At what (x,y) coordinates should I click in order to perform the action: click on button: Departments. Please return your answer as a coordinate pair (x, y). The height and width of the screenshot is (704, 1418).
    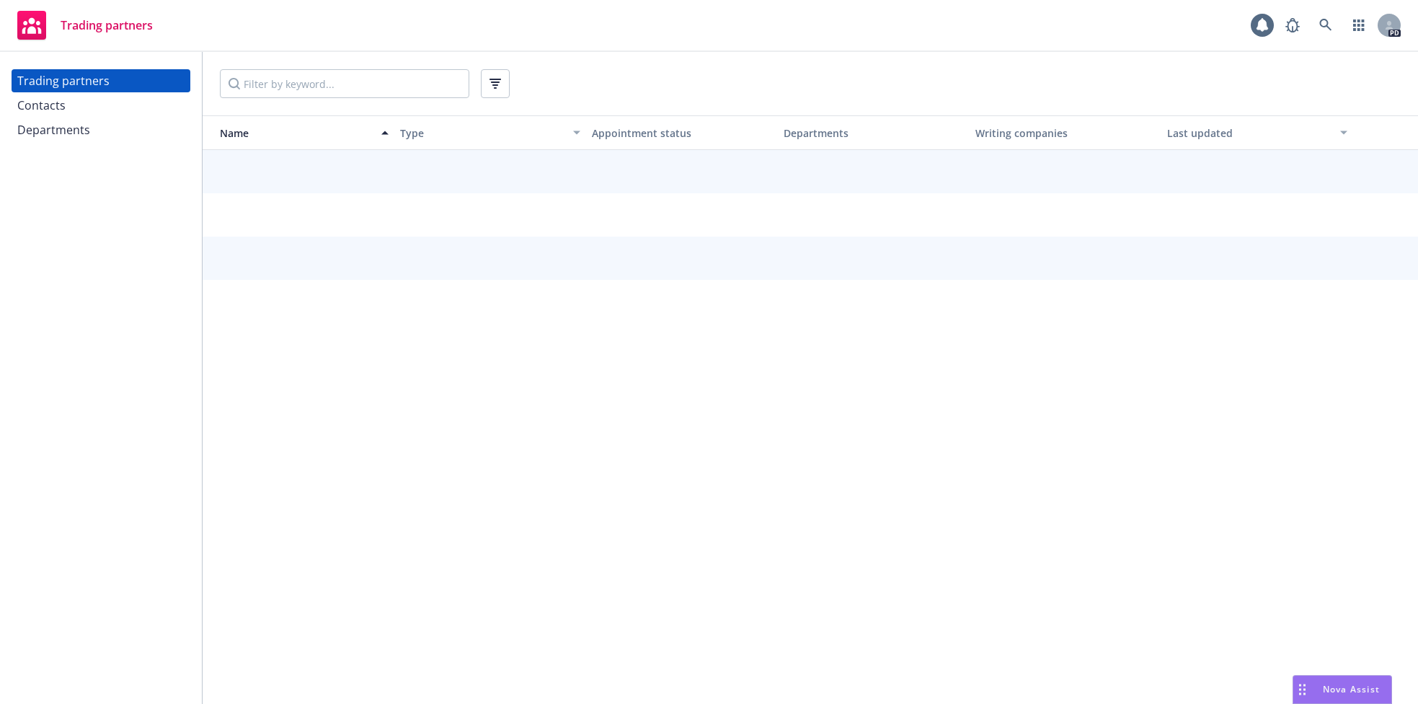
    Looking at the image, I should click on (874, 133).